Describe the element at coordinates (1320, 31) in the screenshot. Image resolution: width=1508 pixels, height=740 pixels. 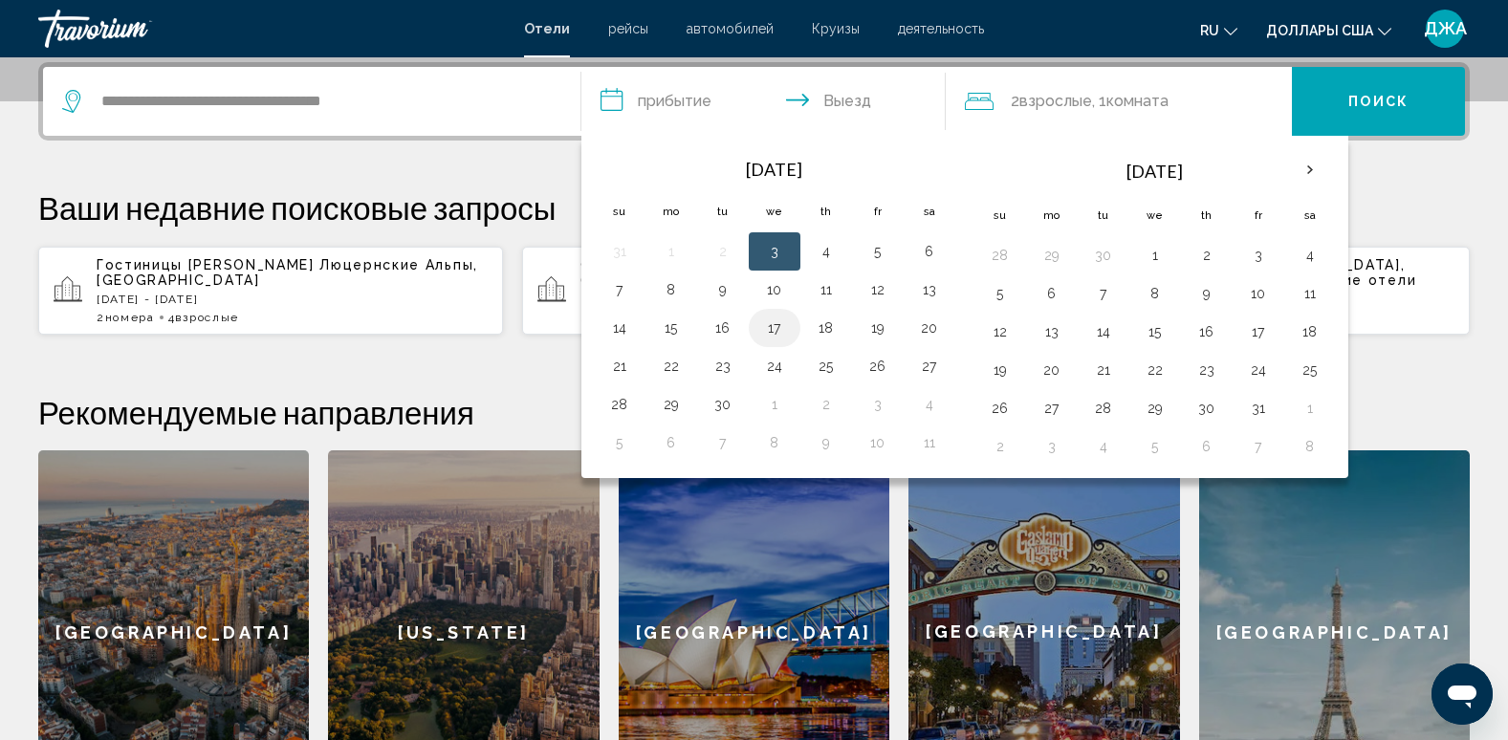
I see `span: Доллары США` at that location.